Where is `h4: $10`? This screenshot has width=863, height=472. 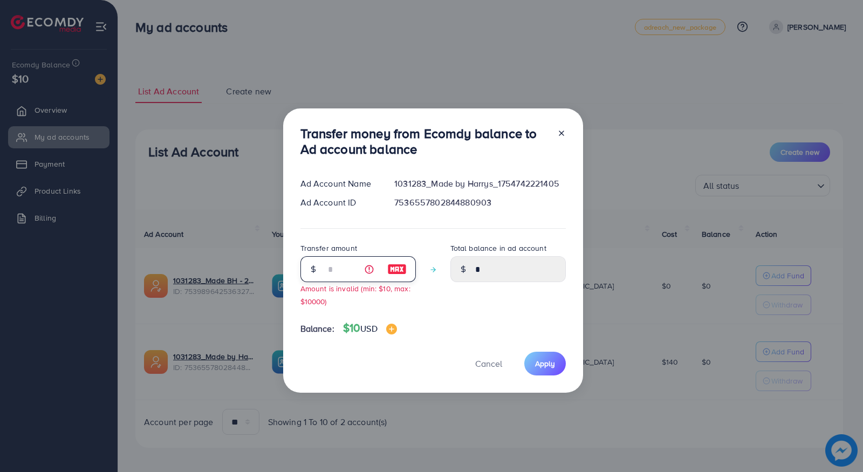
h4: $10 is located at coordinates (370, 328).